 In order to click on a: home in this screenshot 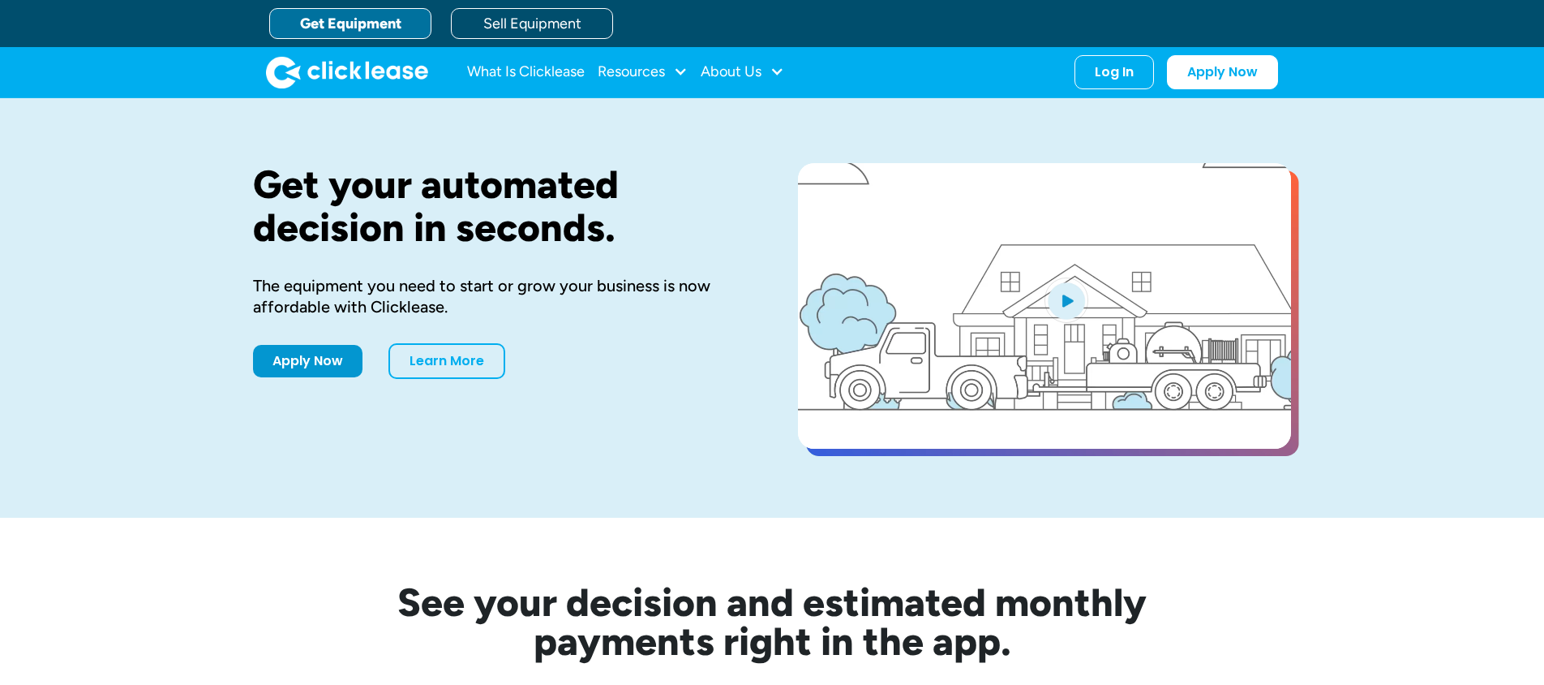, I will do `click(347, 72)`.